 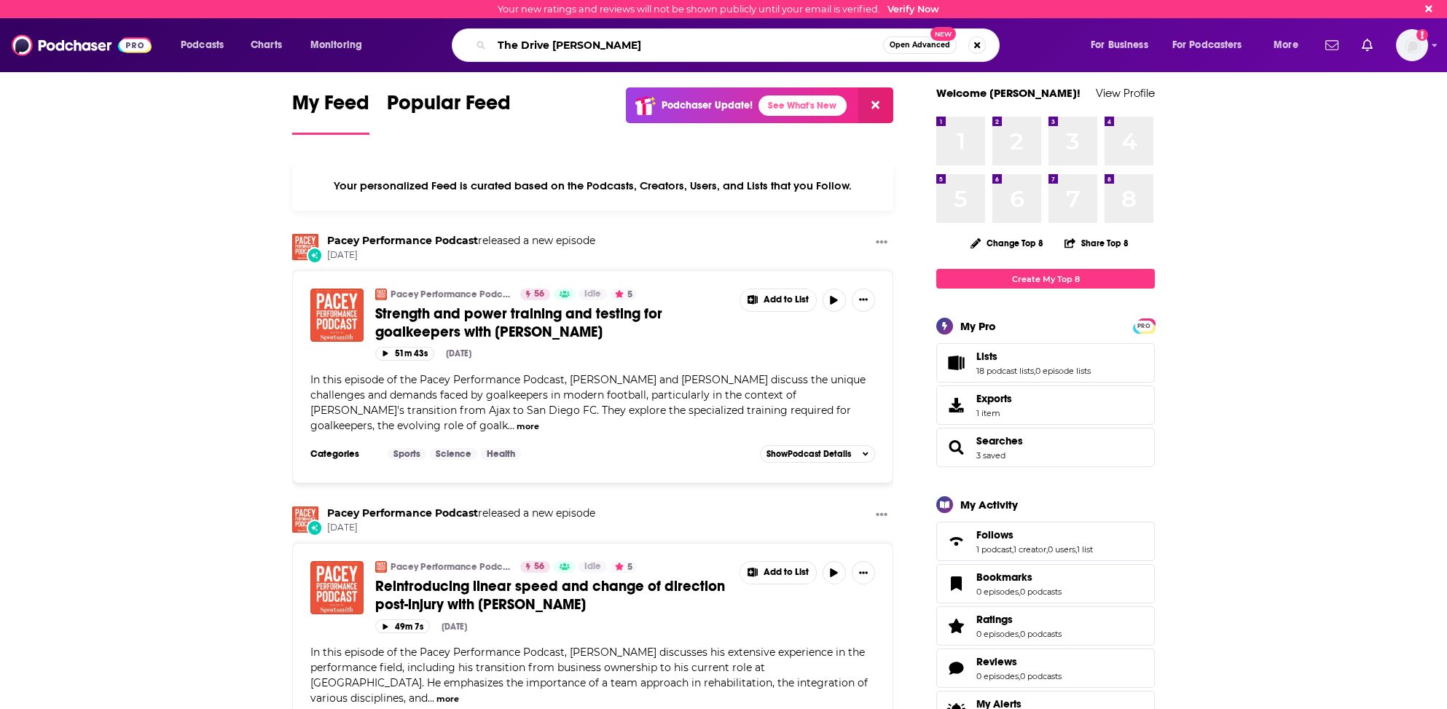 What do you see at coordinates (687, 45) in the screenshot?
I see `input: Search podcasts, credits, & more...` at bounding box center [687, 45].